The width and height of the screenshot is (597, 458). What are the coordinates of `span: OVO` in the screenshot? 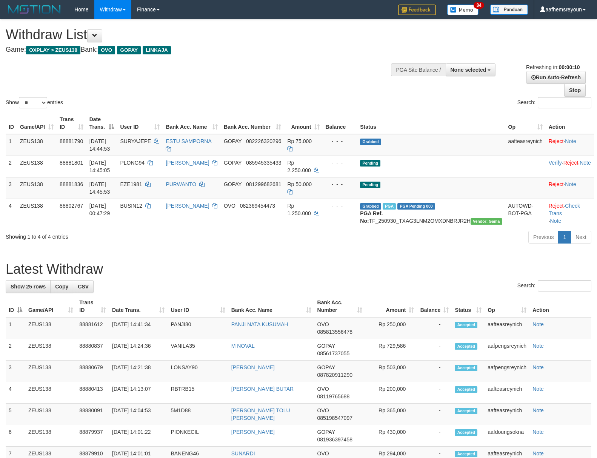 It's located at (323, 410).